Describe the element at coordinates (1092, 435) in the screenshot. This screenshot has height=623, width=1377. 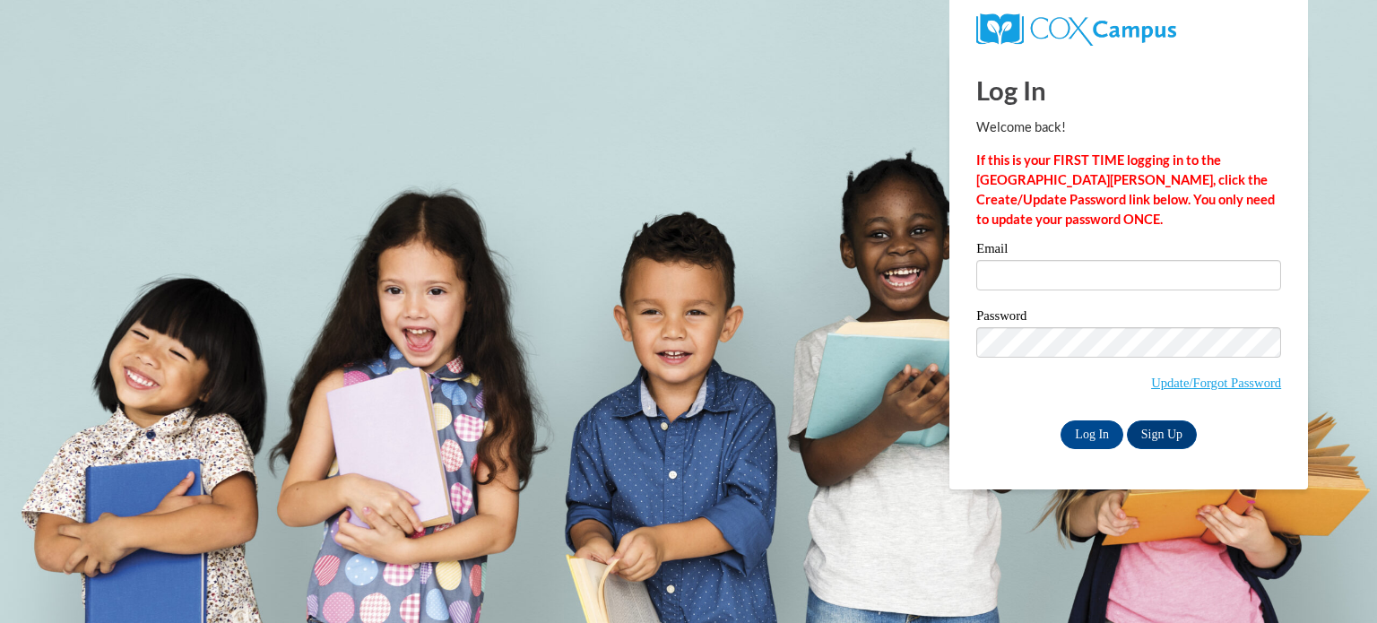
I see `input: Log In` at that location.